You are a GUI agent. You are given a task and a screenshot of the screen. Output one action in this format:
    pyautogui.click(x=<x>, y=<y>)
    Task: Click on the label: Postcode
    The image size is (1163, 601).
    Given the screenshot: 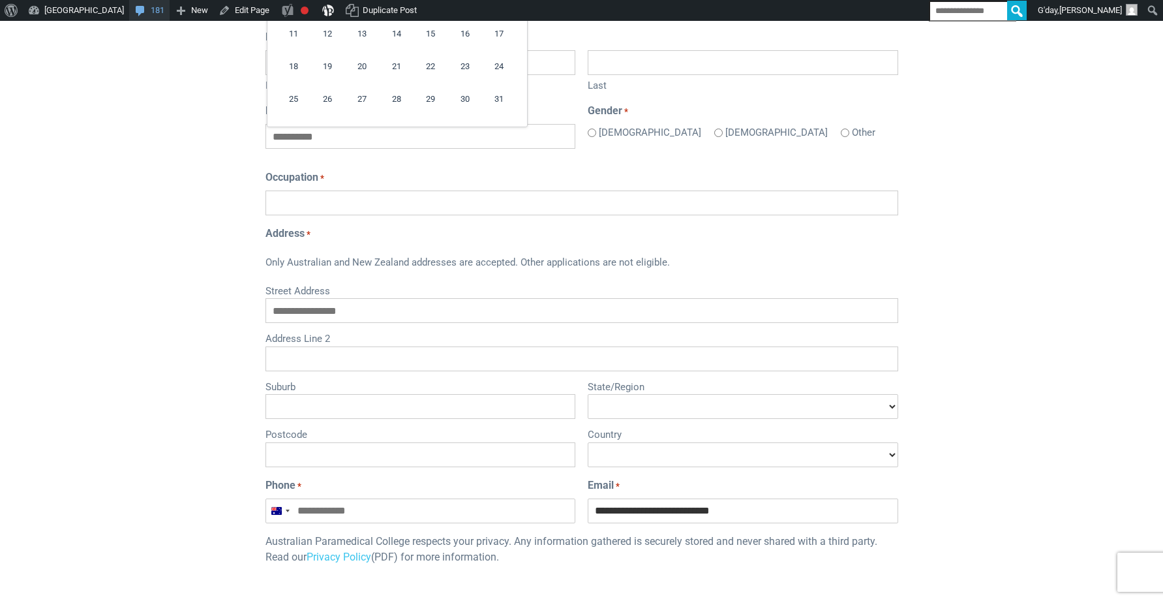 What is the action you would take?
    pyautogui.click(x=420, y=433)
    